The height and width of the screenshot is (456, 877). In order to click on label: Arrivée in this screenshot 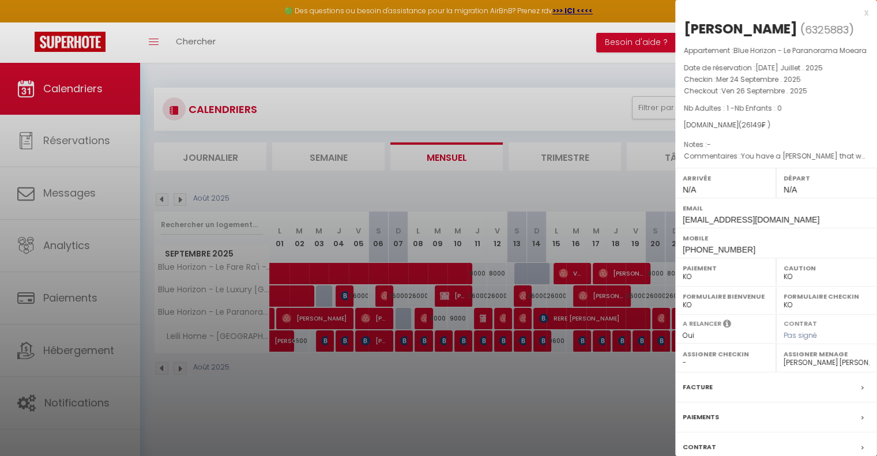, I will do `click(726, 178)`.